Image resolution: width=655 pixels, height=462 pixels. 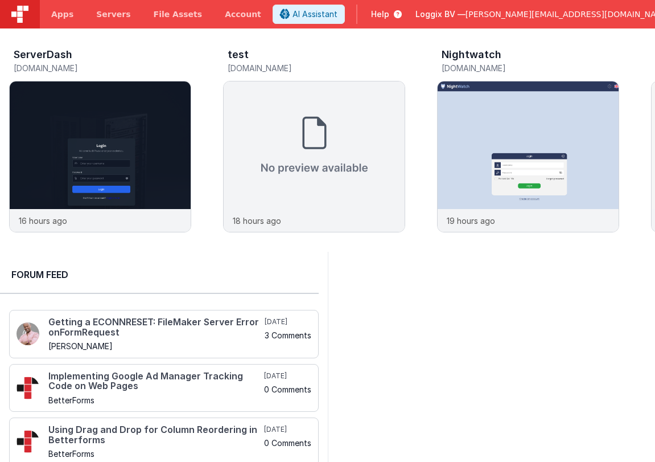 I want to click on h3: test, so click(x=238, y=55).